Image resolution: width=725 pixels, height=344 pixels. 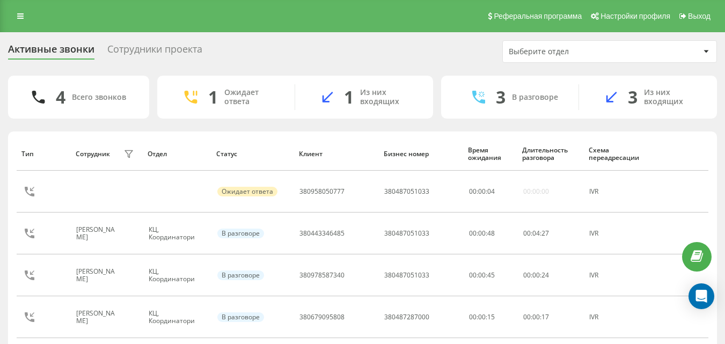 I want to click on div: 00:00:00, so click(x=536, y=192).